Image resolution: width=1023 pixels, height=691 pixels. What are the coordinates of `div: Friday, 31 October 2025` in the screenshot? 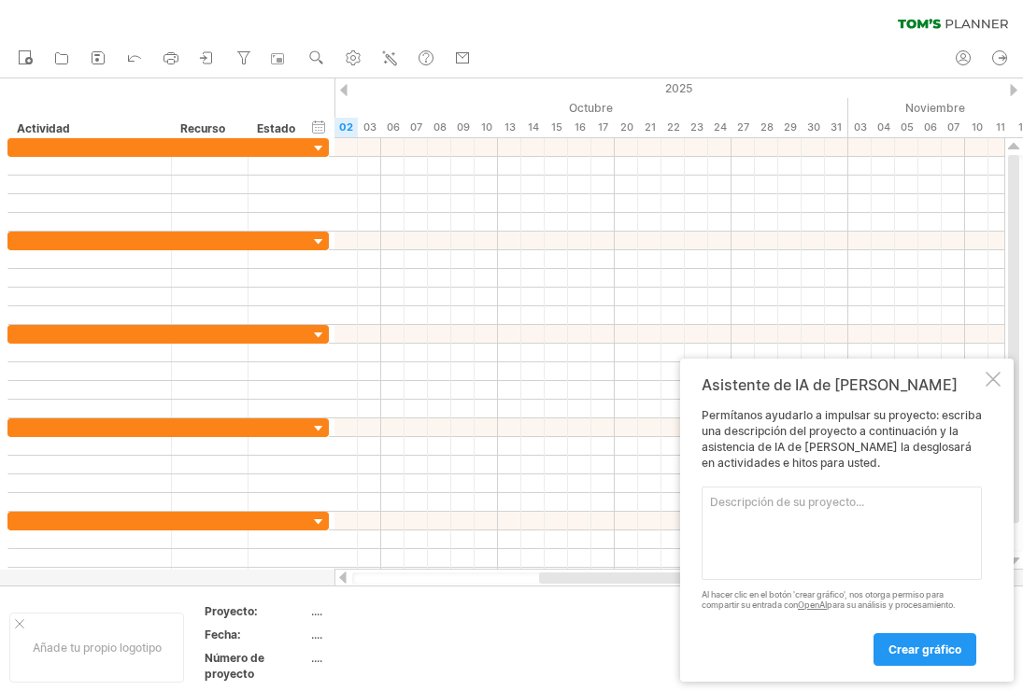 It's located at (836, 127).